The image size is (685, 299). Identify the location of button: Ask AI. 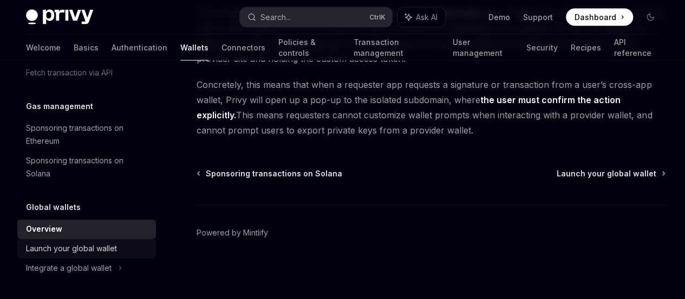
(422, 17).